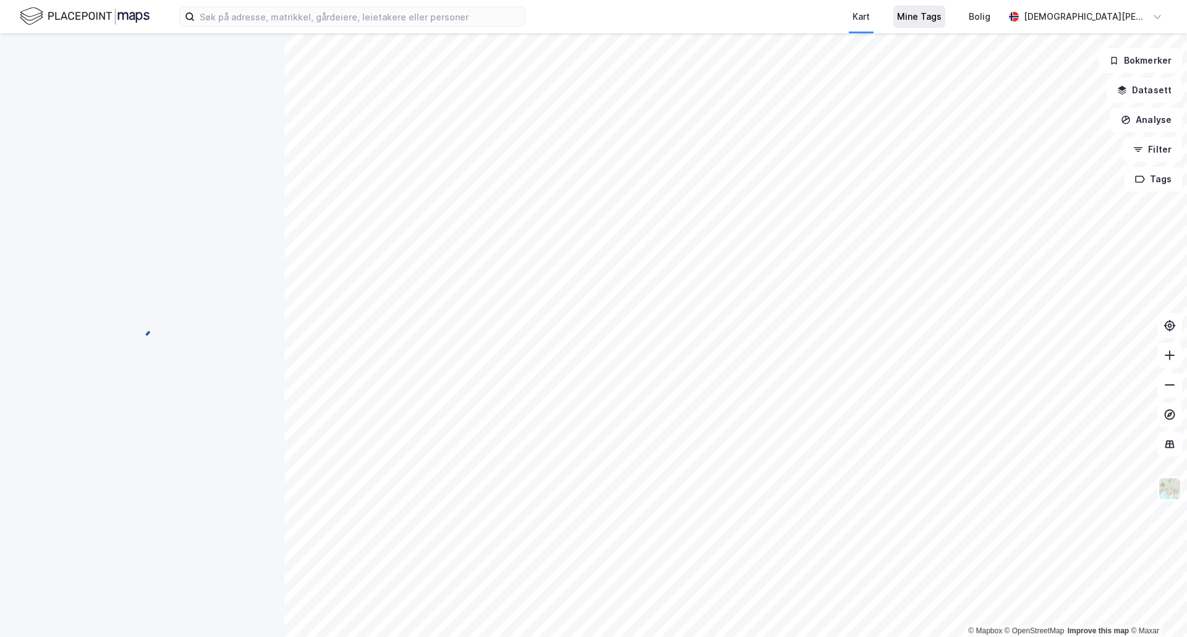 This screenshot has width=1187, height=637. What do you see at coordinates (142, 328) in the screenshot?
I see `img: spinner.a6d8c91a73a9ac5275cf975e30b51cfb.svg` at bounding box center [142, 328].